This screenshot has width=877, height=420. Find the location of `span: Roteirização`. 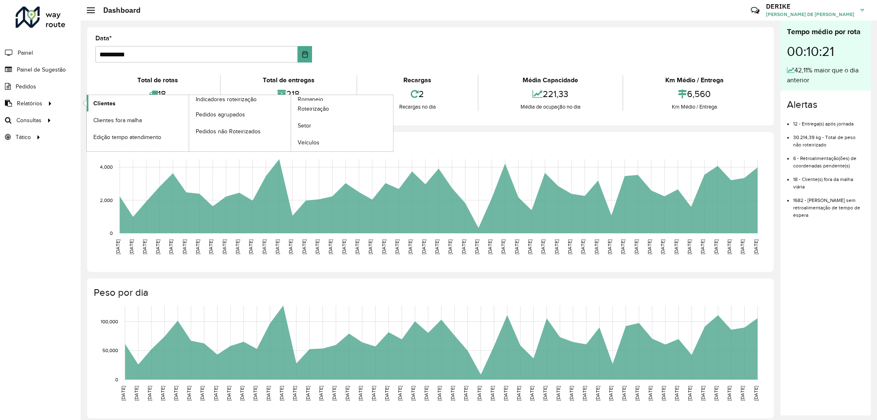

span: Roteirização is located at coordinates (313, 108).